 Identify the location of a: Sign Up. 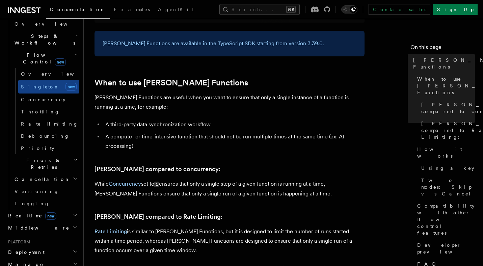
(456, 9).